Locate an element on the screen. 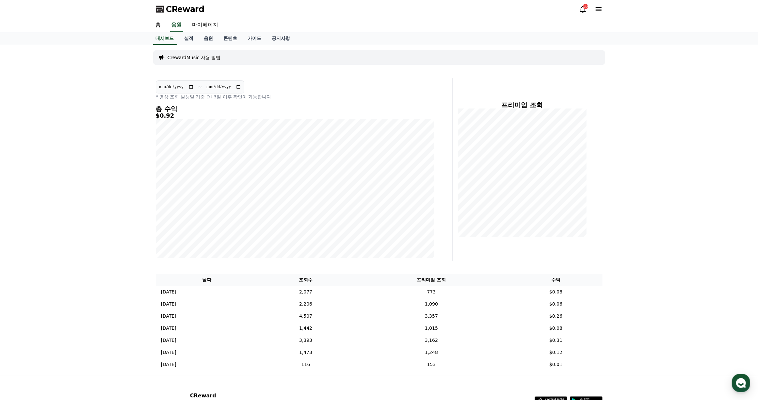  p: * 영상 조회 발생일 기준 D+3일 이후 확인이 가능합니다. is located at coordinates (295, 97).